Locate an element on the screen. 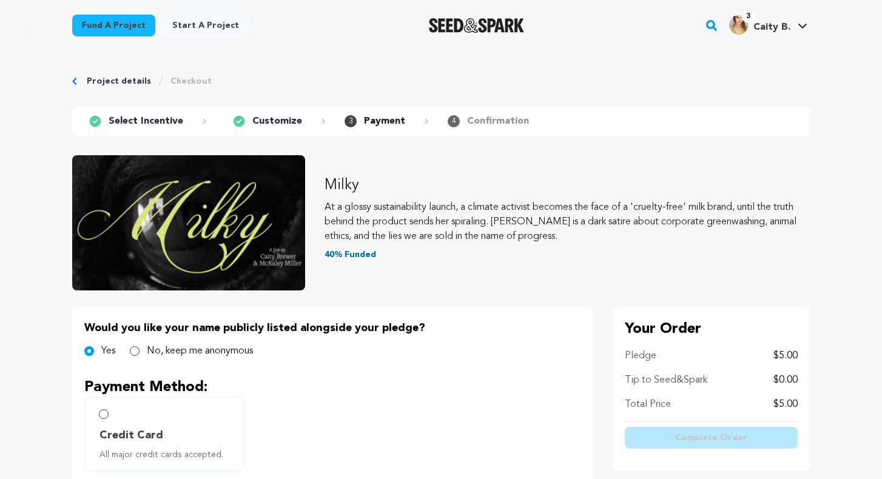 The image size is (882, 479). a: Fund a project is located at coordinates (113, 25).